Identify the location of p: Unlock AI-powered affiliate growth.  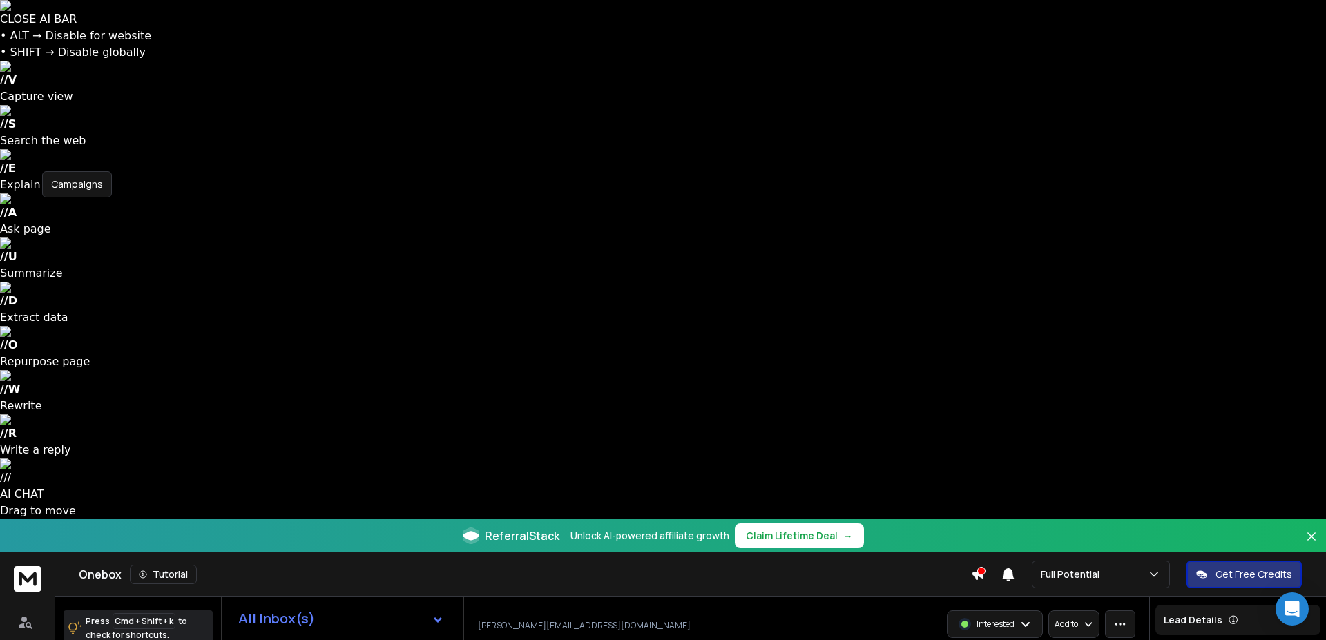
(650, 536).